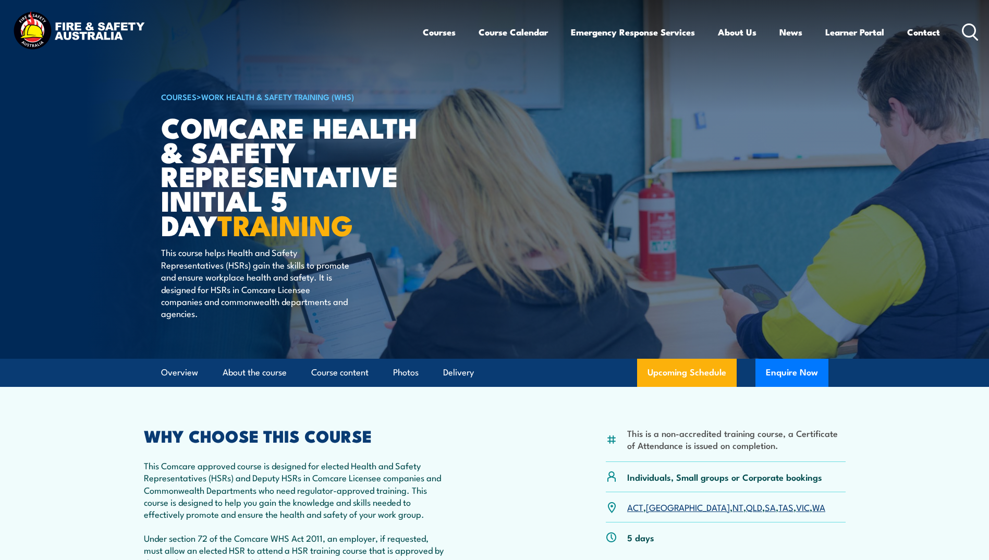  Describe the element at coordinates (792, 373) in the screenshot. I see `button: Enquire Now` at that location.